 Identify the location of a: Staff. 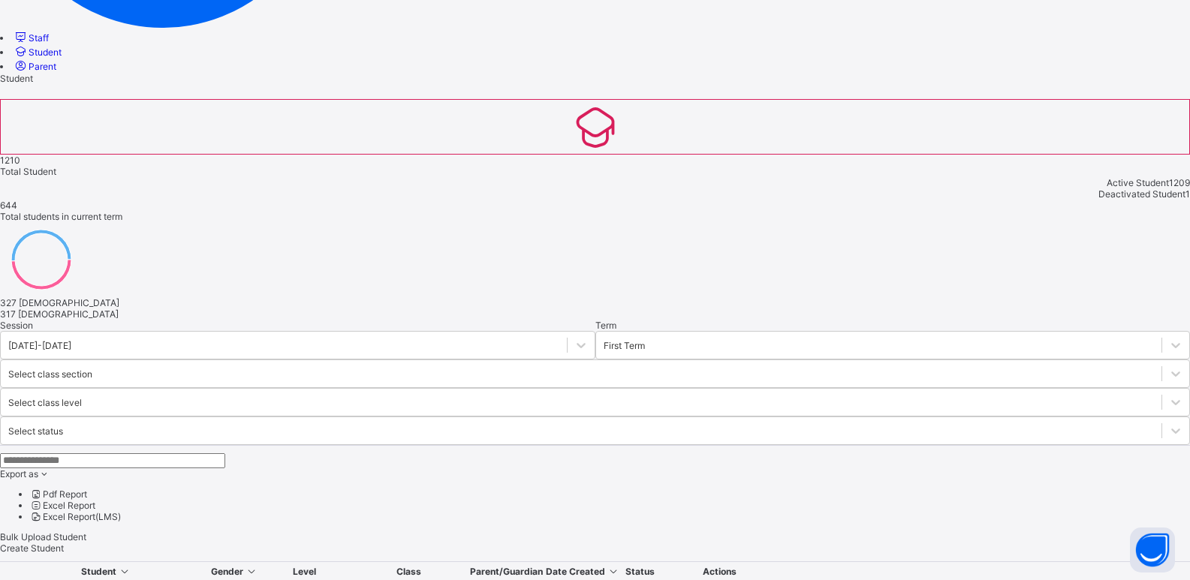
(31, 38).